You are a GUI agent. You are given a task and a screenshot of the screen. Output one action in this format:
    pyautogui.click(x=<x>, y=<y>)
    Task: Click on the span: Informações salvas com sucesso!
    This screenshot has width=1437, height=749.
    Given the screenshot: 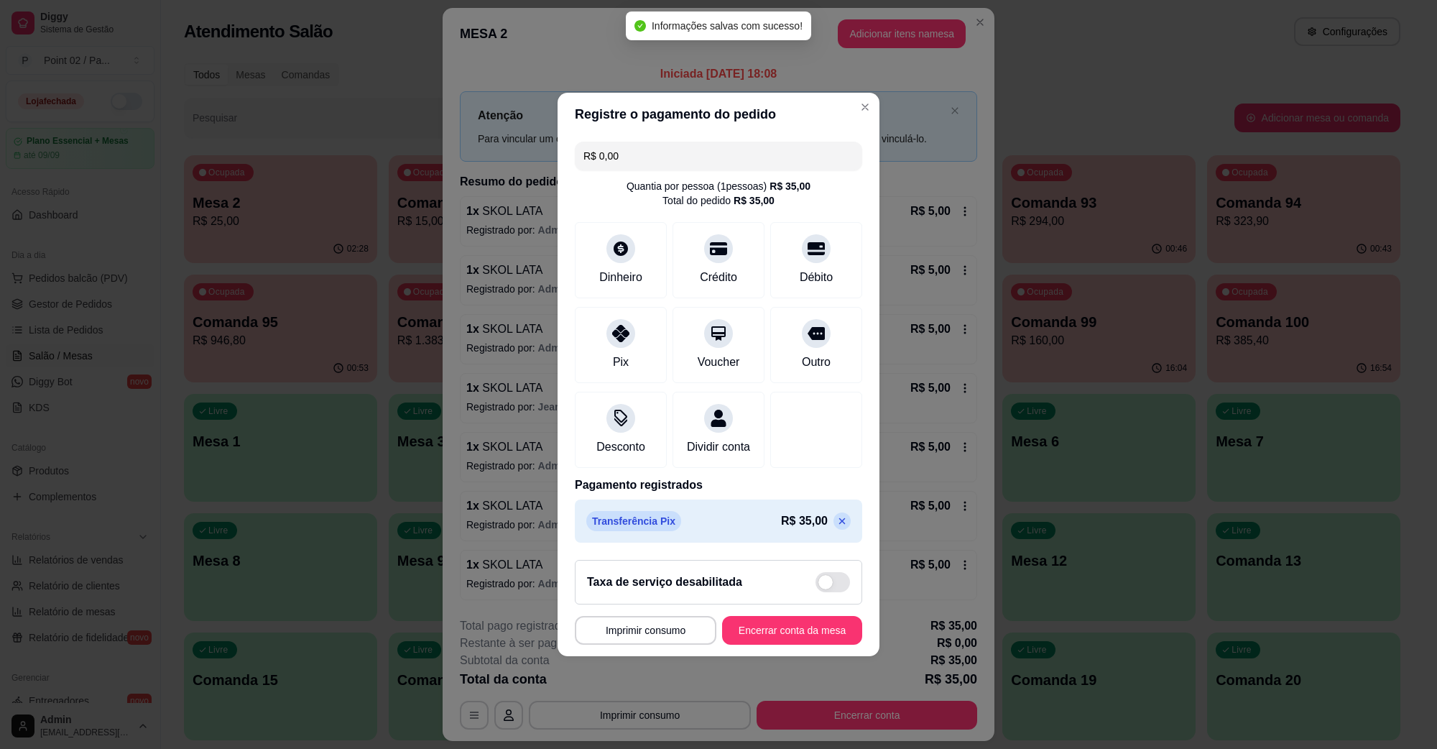 What is the action you would take?
    pyautogui.click(x=727, y=26)
    